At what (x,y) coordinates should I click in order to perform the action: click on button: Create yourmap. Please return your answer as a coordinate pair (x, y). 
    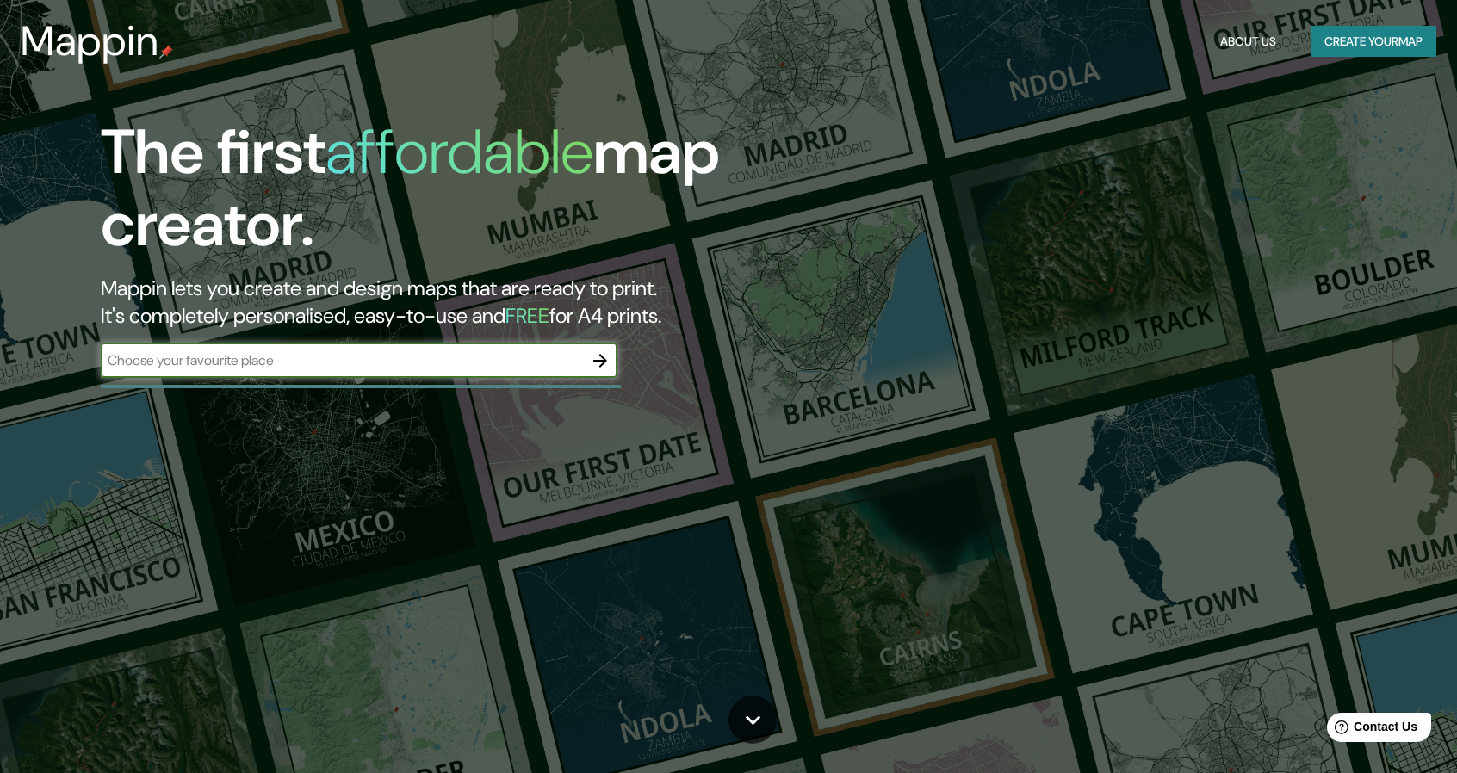
    Looking at the image, I should click on (1374, 41).